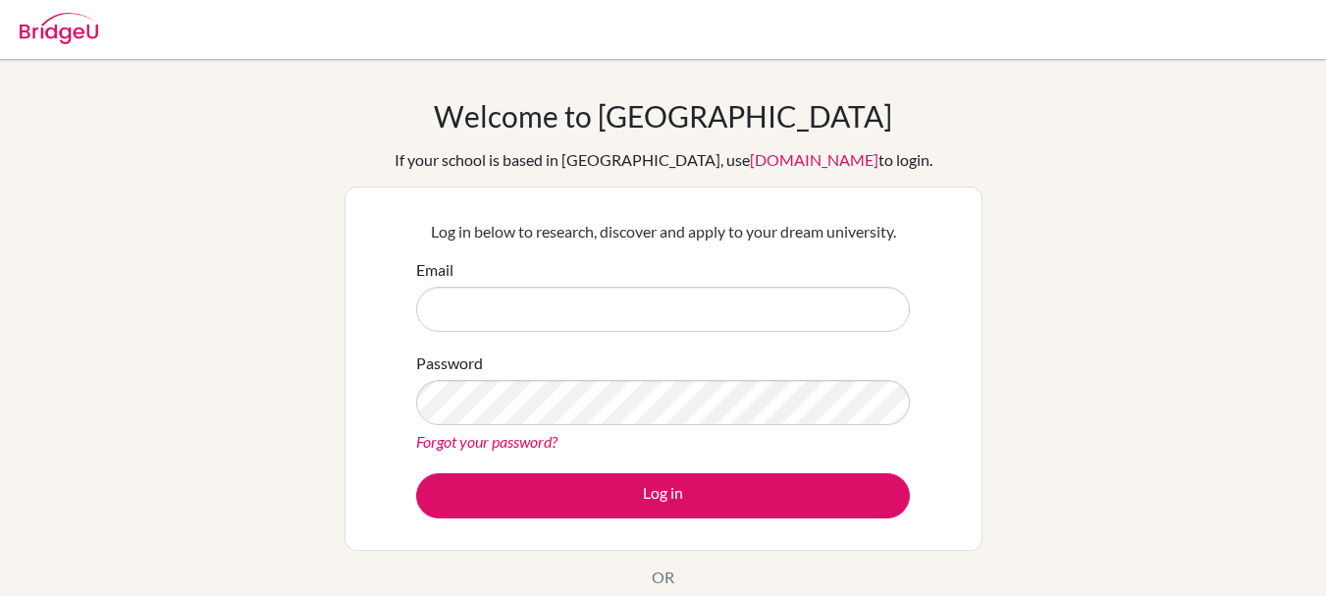 The image size is (1326, 596). I want to click on p: Log in below to research, discover and apply to your dream university., so click(662, 232).